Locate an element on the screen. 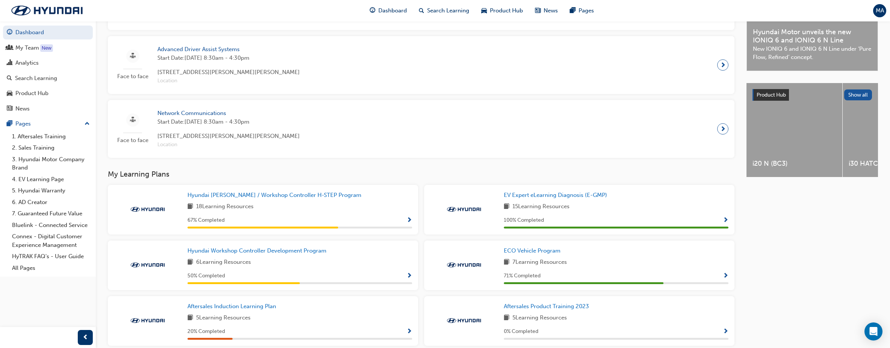 The height and width of the screenshot is (348, 890). span: i20 N (BC3) is located at coordinates (794, 163).